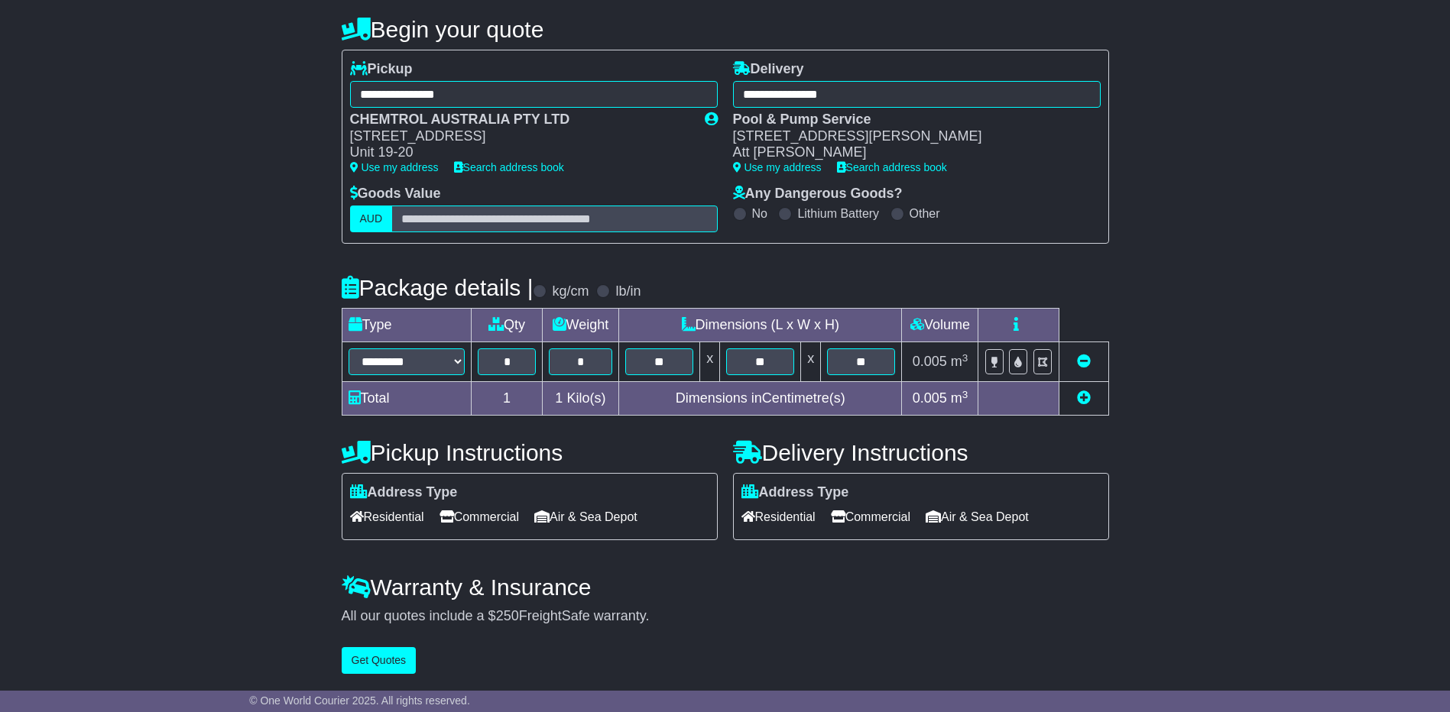 Image resolution: width=1450 pixels, height=712 pixels. What do you see at coordinates (925, 213) in the screenshot?
I see `label: Other` at bounding box center [925, 213].